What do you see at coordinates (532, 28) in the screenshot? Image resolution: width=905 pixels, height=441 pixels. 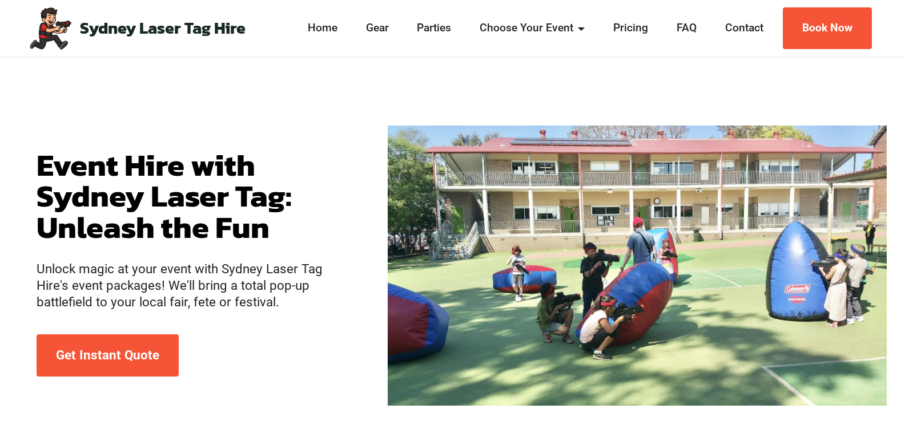 I see `a: Choose Your Event` at bounding box center [532, 28].